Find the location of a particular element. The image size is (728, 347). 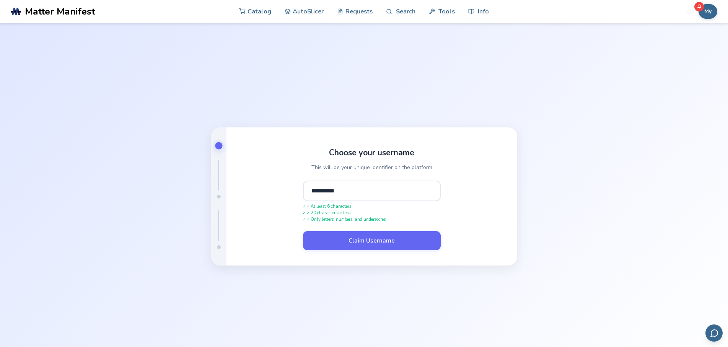

span: ✓ At least 6 characters is located at coordinates (372, 207).